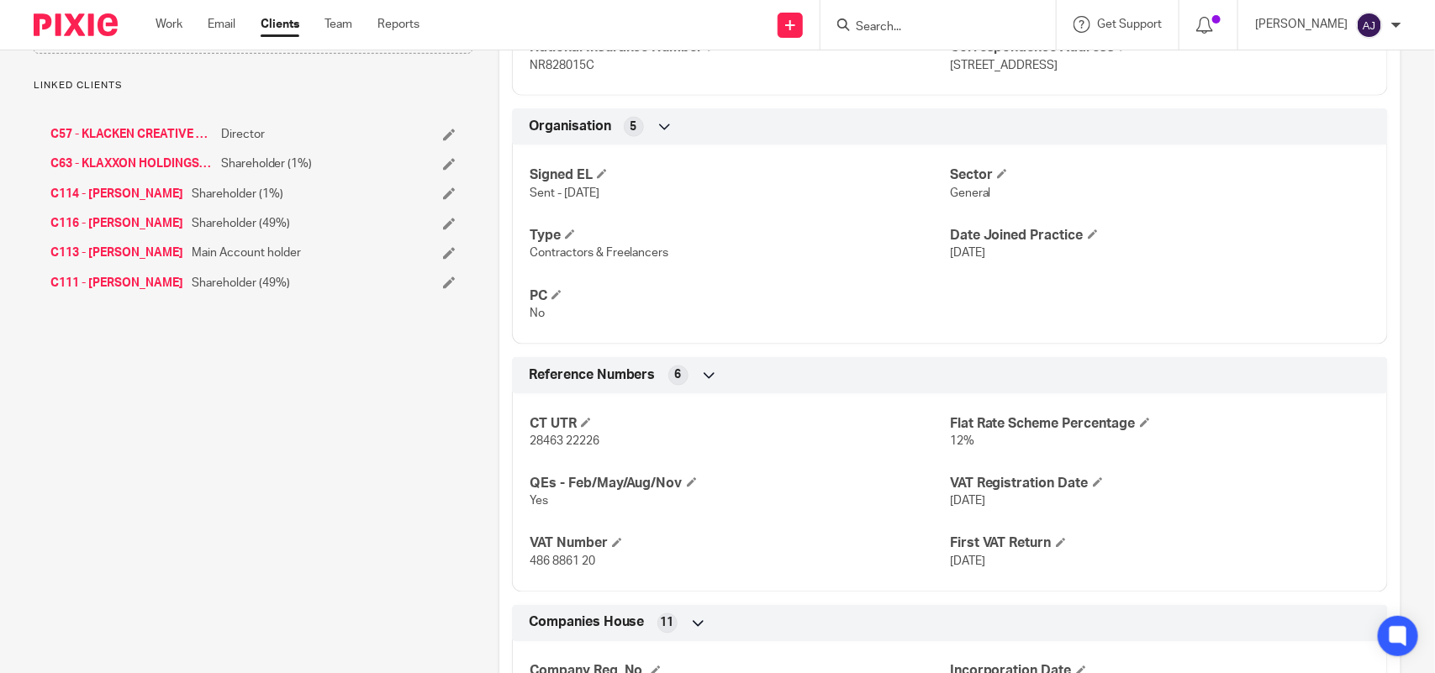 This screenshot has height=673, width=1435. I want to click on p: Linked clients, so click(253, 86).